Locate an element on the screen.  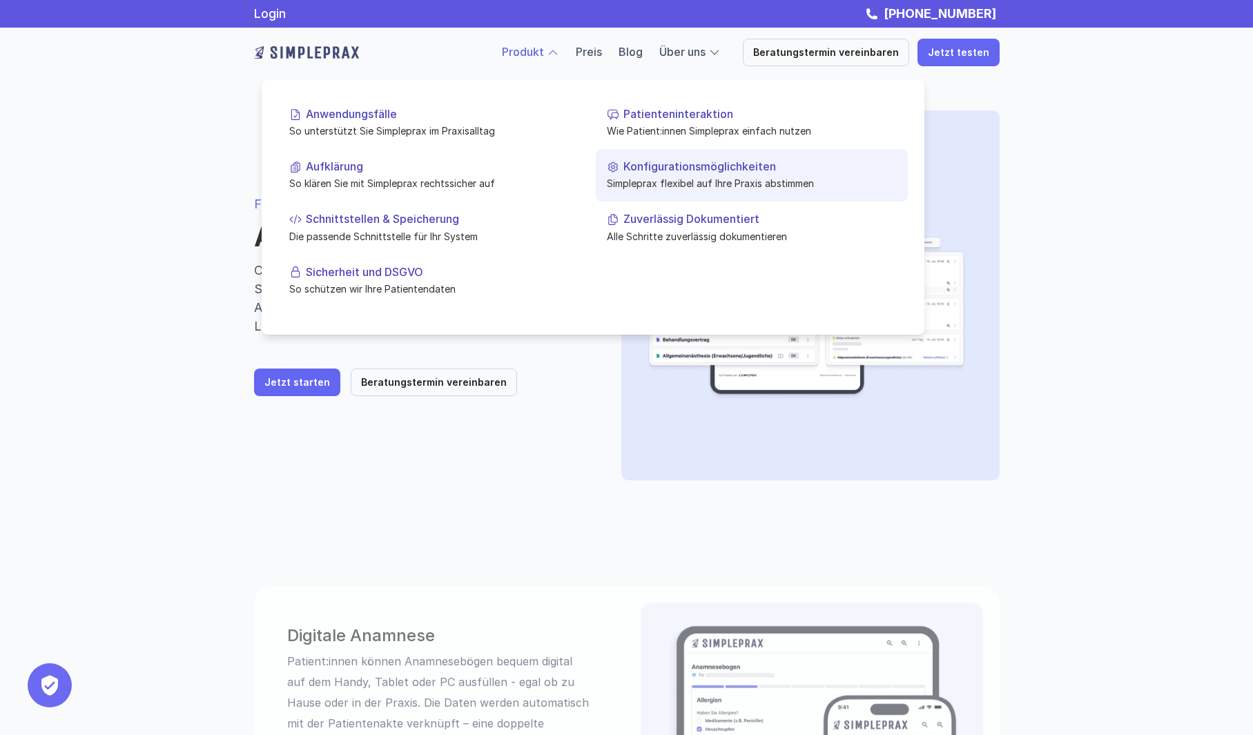
p: Sicherheit und DSGVO is located at coordinates (443, 271).